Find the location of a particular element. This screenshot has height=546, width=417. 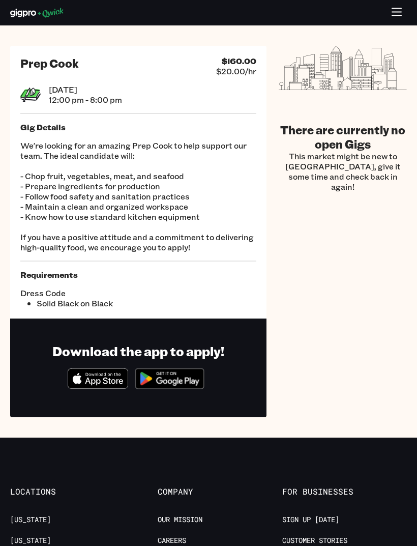

h4: $160.00 is located at coordinates (239, 61).